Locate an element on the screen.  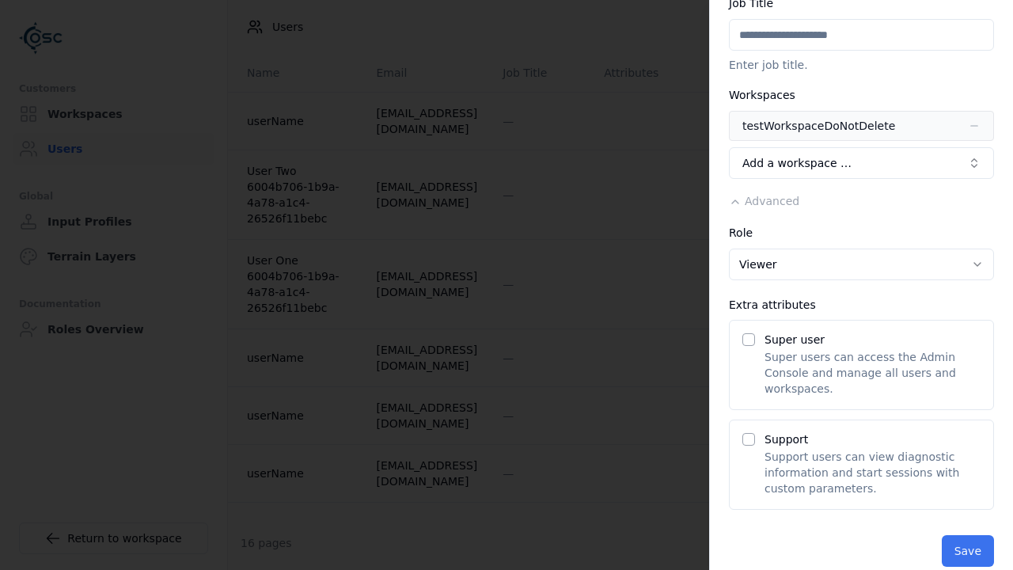
div: Extra attributes is located at coordinates (861, 305).